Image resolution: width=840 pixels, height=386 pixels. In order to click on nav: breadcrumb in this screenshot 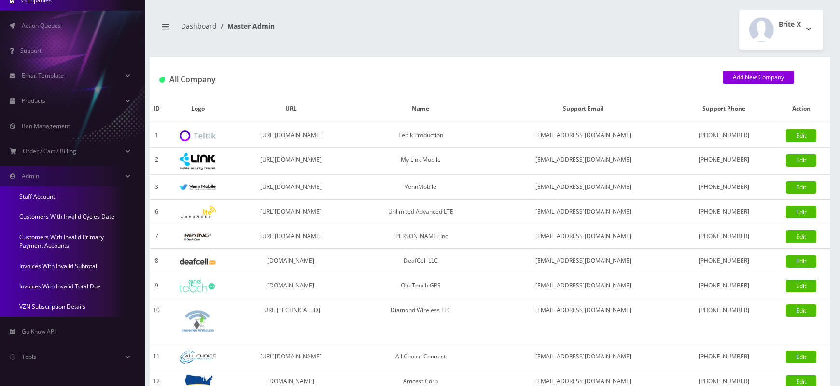, I will do `click(320, 29)`.